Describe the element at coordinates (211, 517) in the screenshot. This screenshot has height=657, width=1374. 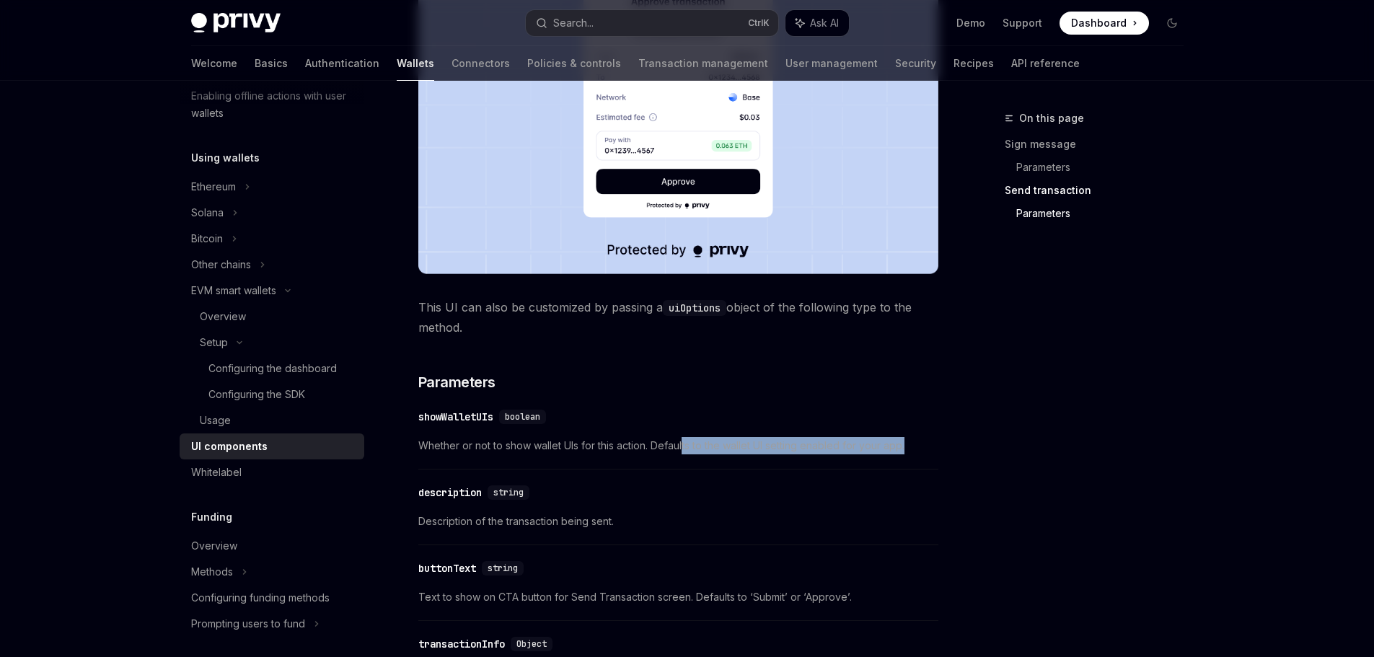
I see `h5: Funding` at that location.